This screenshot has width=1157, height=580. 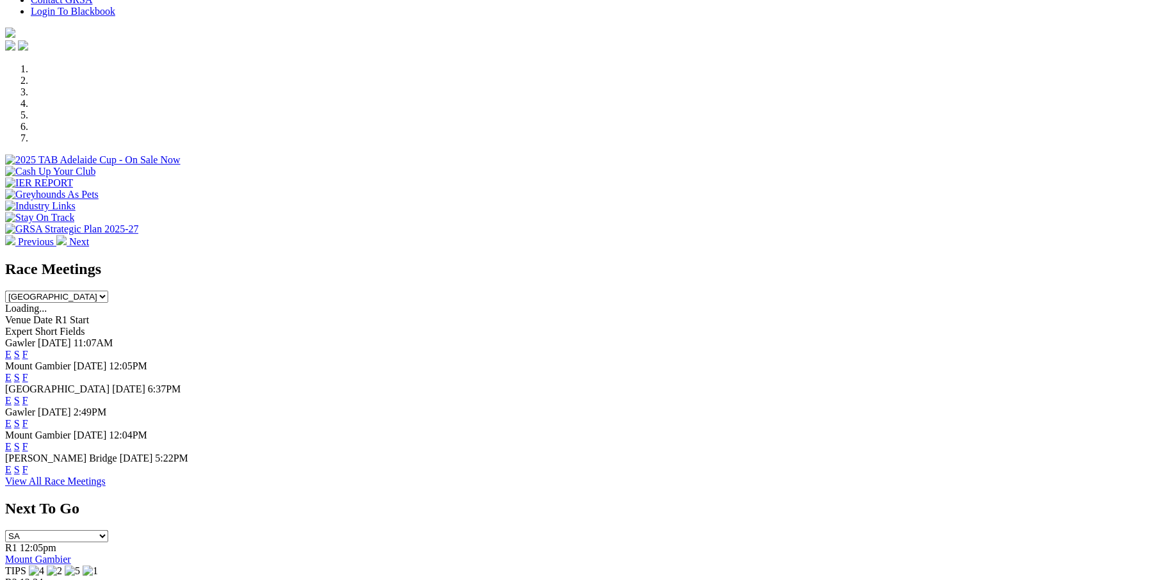 What do you see at coordinates (46, 331) in the screenshot?
I see `span: Short` at bounding box center [46, 331].